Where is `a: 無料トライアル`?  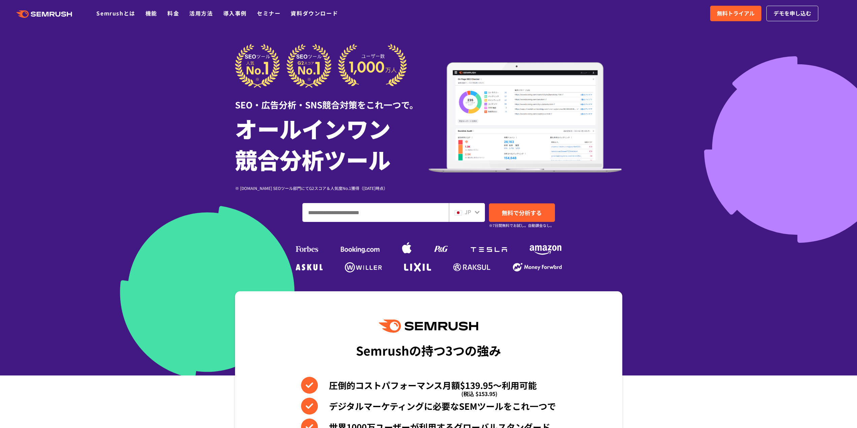 a: 無料トライアル is located at coordinates (736, 13).